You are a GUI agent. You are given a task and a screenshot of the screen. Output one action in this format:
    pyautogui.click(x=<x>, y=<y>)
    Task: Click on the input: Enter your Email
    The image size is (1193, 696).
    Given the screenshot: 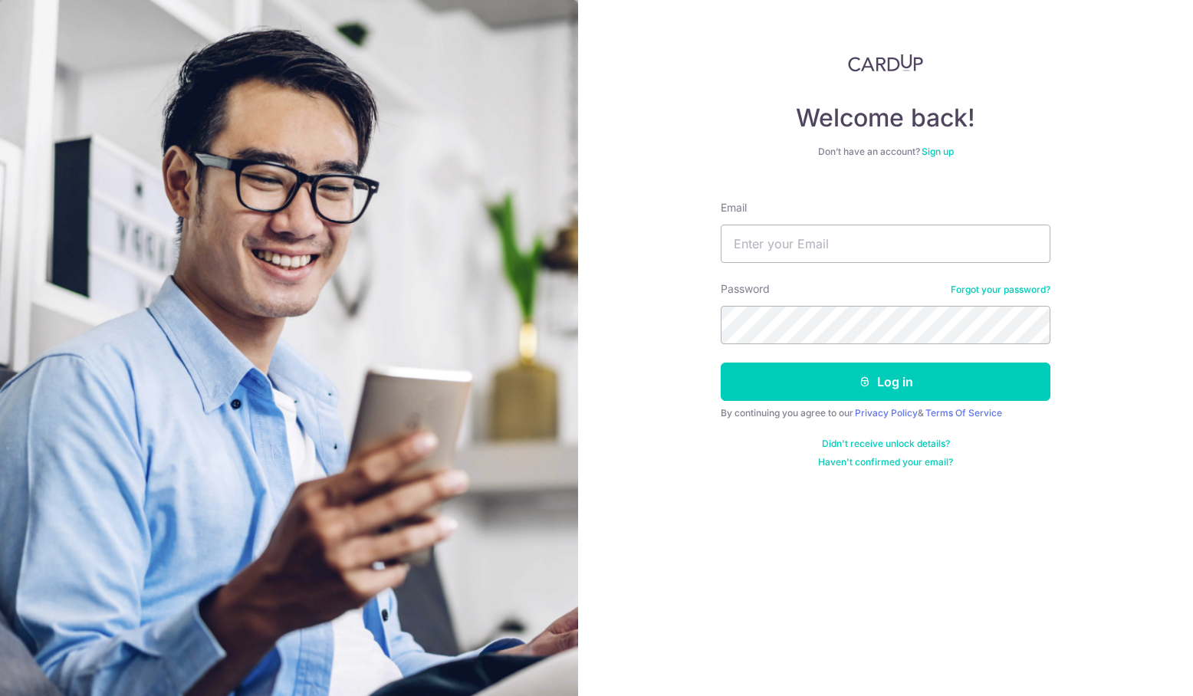 What is the action you would take?
    pyautogui.click(x=886, y=244)
    